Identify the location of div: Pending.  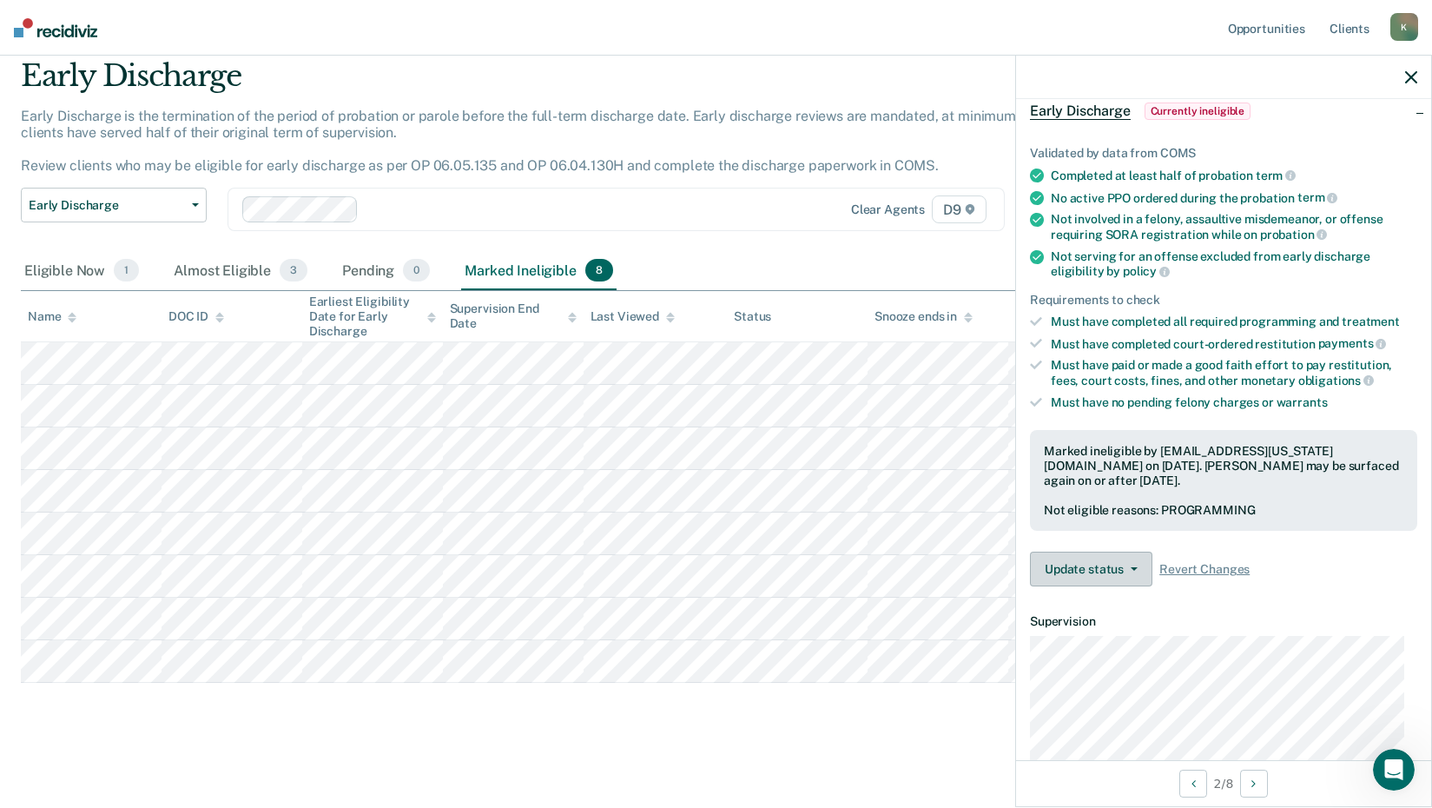
(386, 271).